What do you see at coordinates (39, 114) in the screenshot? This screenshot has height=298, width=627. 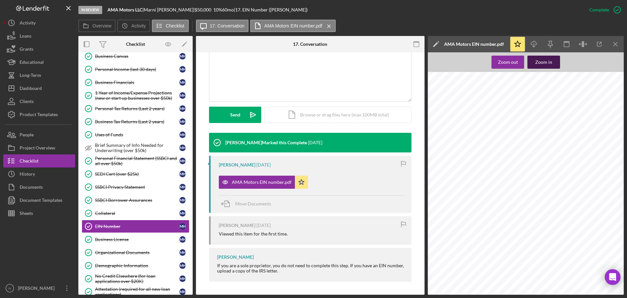 I see `a: Product Templates` at bounding box center [39, 114].